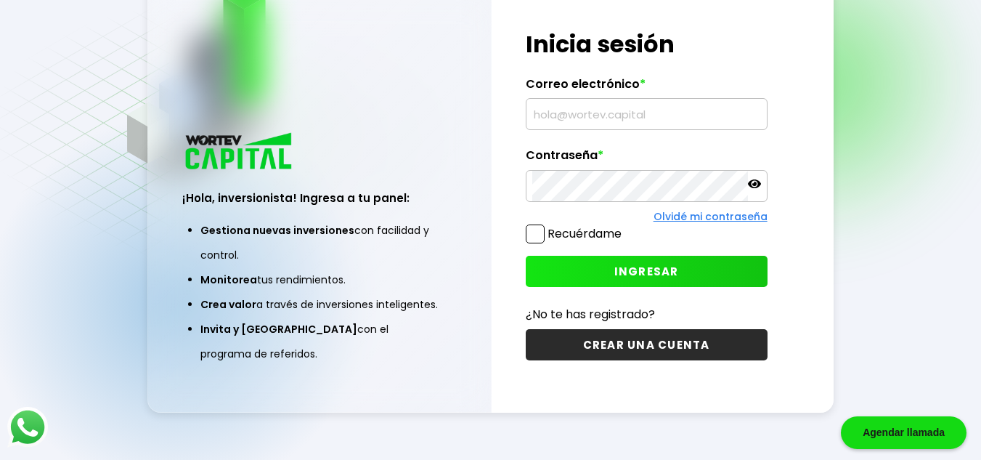 The width and height of the screenshot is (981, 460). Describe the element at coordinates (646, 271) in the screenshot. I see `span: INGRESAR` at that location.